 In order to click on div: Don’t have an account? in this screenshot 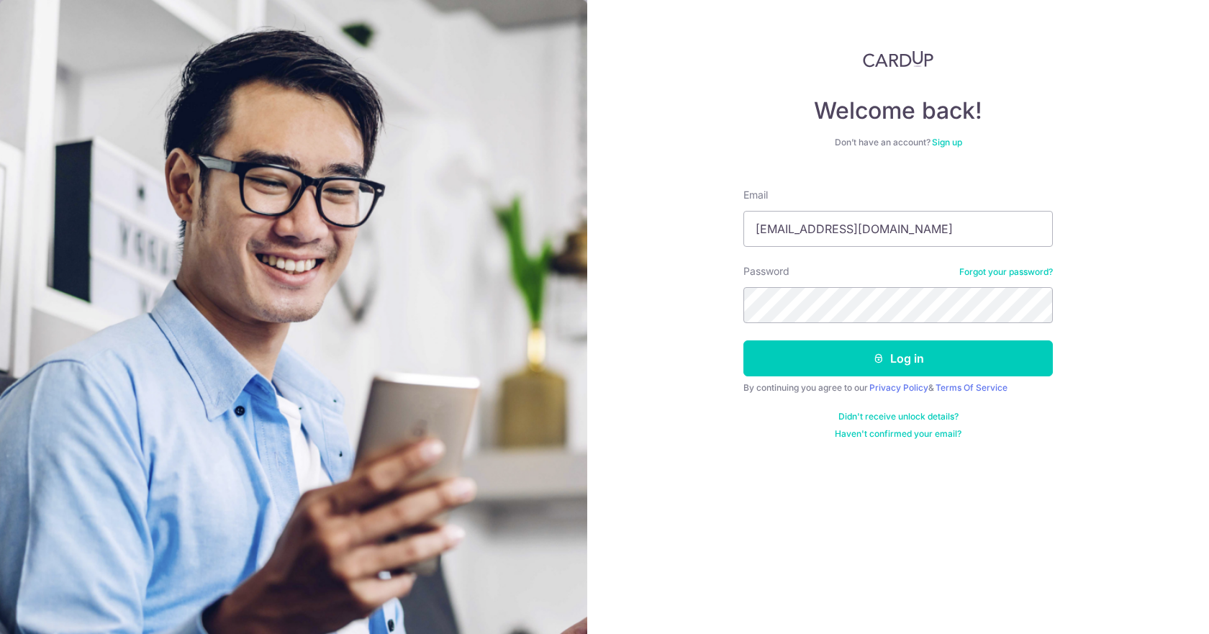, I will do `click(898, 143)`.